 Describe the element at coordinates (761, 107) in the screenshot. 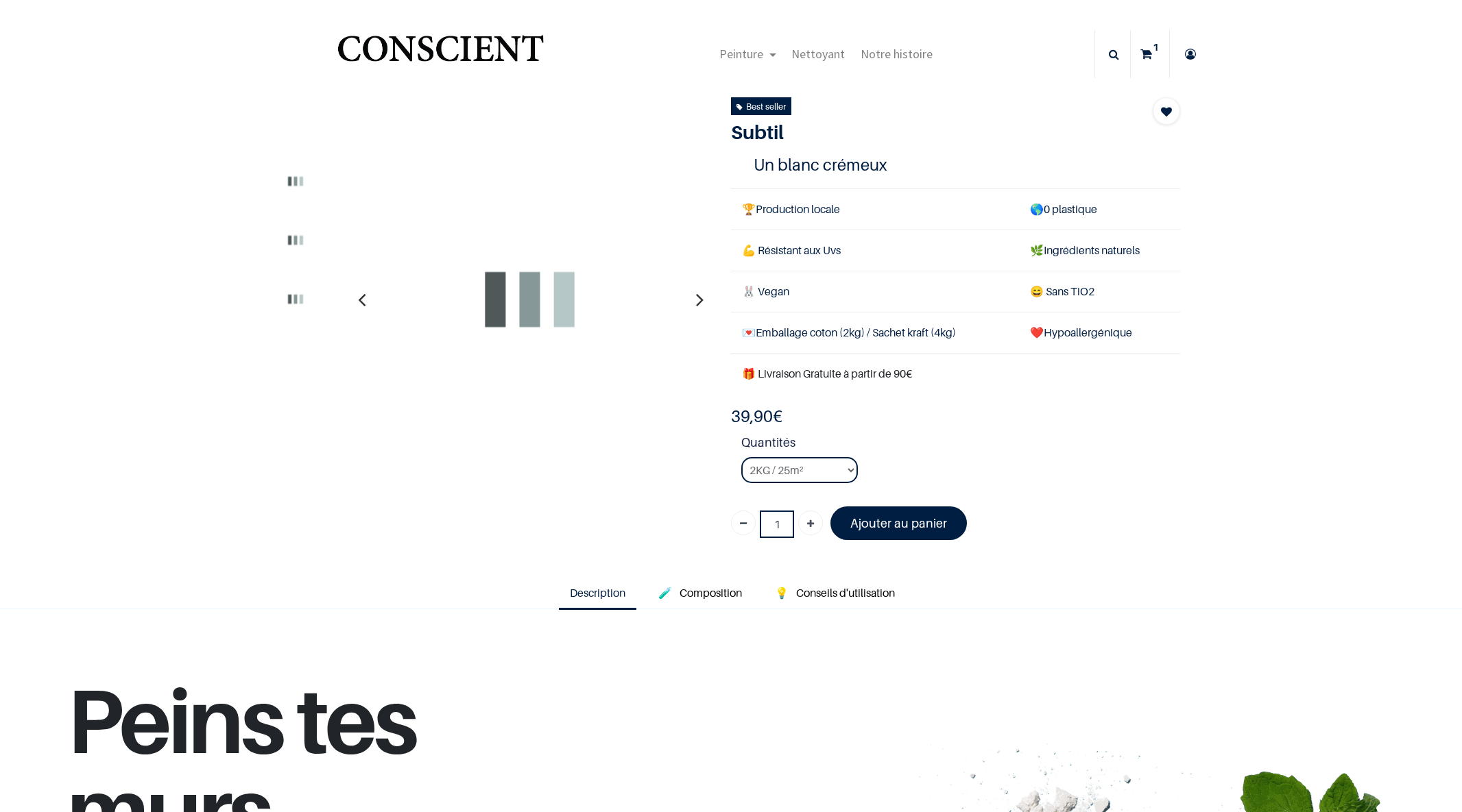

I see `div: Best seller` at that location.